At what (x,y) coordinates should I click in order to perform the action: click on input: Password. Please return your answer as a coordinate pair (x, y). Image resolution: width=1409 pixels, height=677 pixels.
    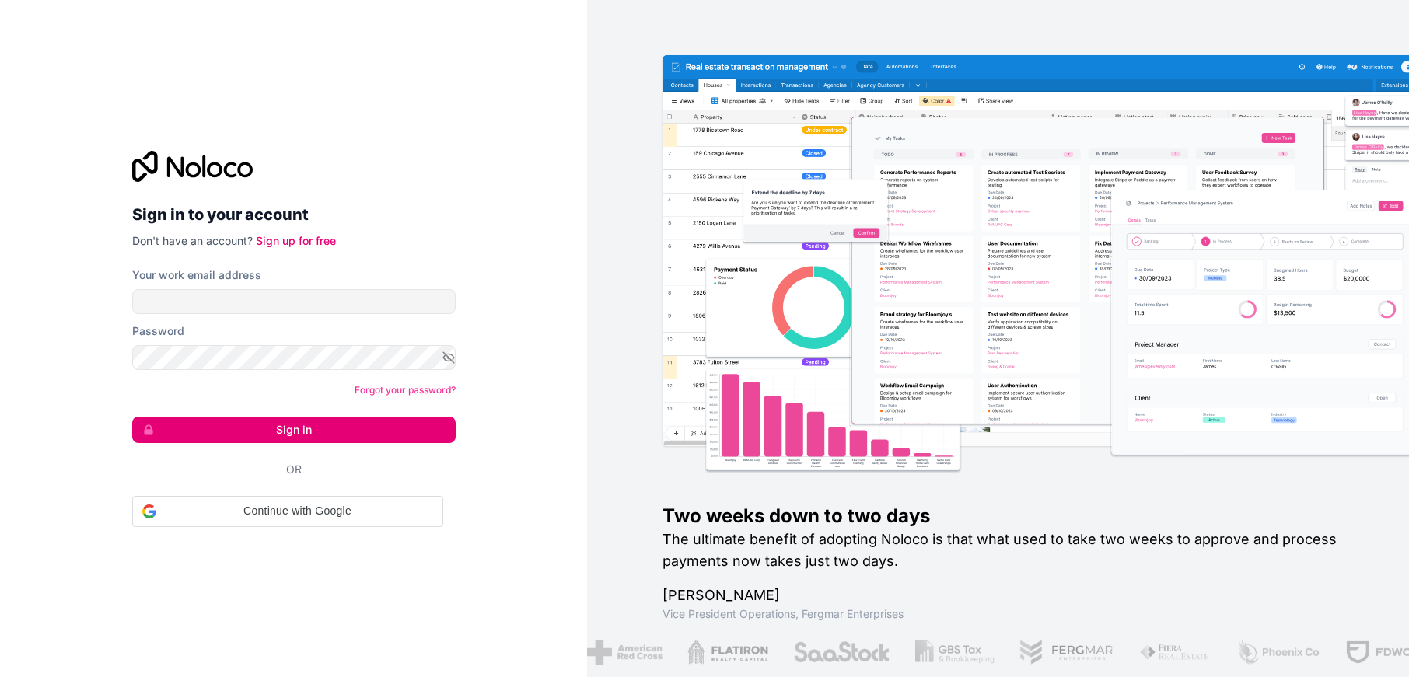
    Looking at the image, I should click on (294, 358).